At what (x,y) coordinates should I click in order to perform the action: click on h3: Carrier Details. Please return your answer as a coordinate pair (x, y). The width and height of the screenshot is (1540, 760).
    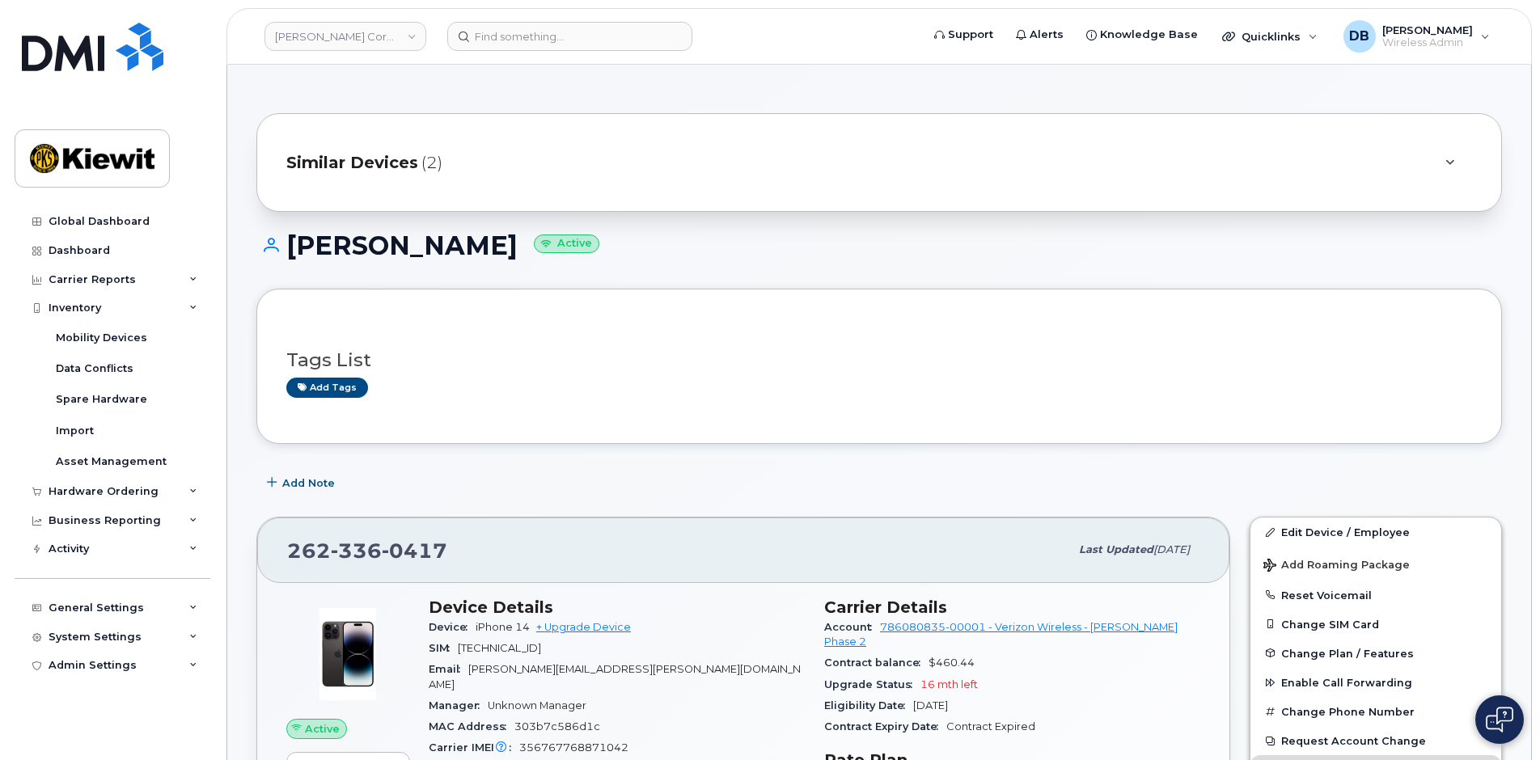
    Looking at the image, I should click on (1012, 607).